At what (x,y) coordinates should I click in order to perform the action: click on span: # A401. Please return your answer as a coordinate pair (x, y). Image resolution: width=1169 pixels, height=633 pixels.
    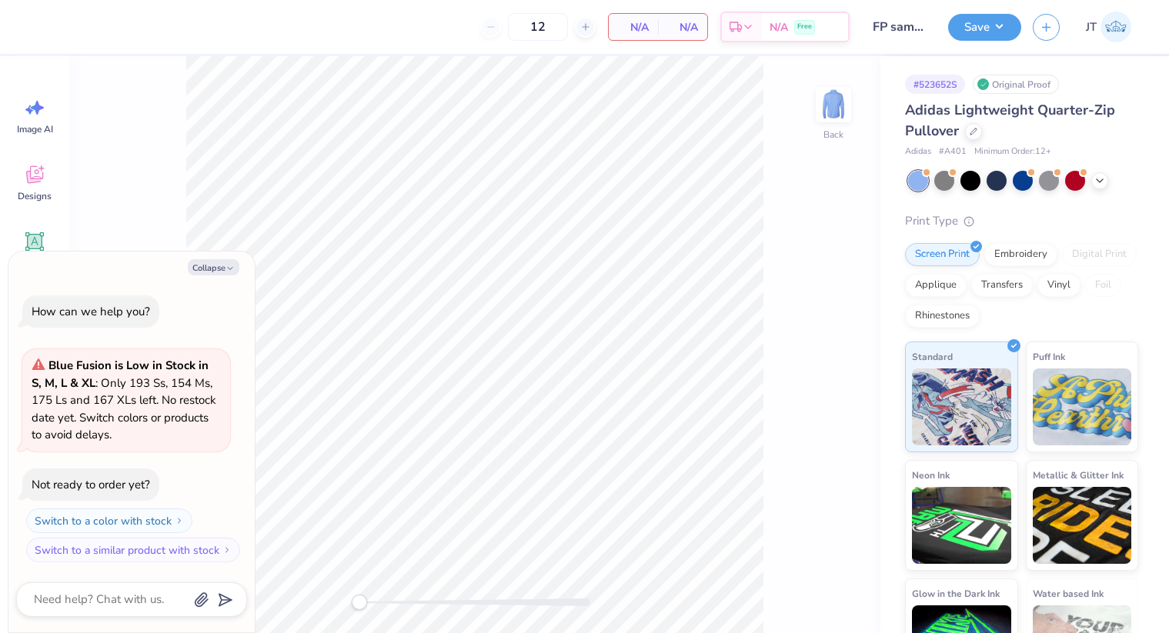
    Looking at the image, I should click on (953, 152).